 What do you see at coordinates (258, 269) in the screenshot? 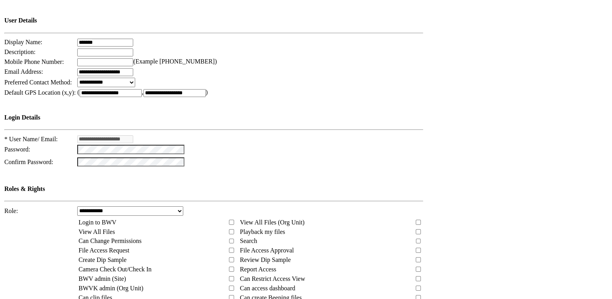
I see `span: Report Access` at bounding box center [258, 269].